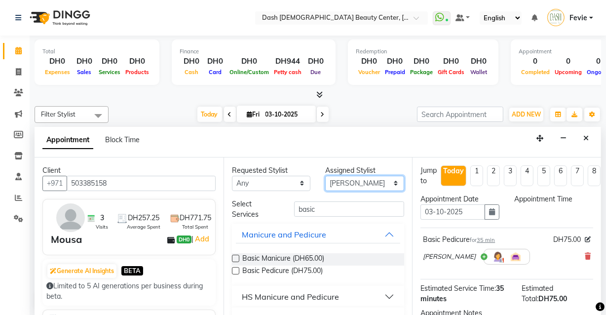  I want to click on div: Mousa, so click(66, 239).